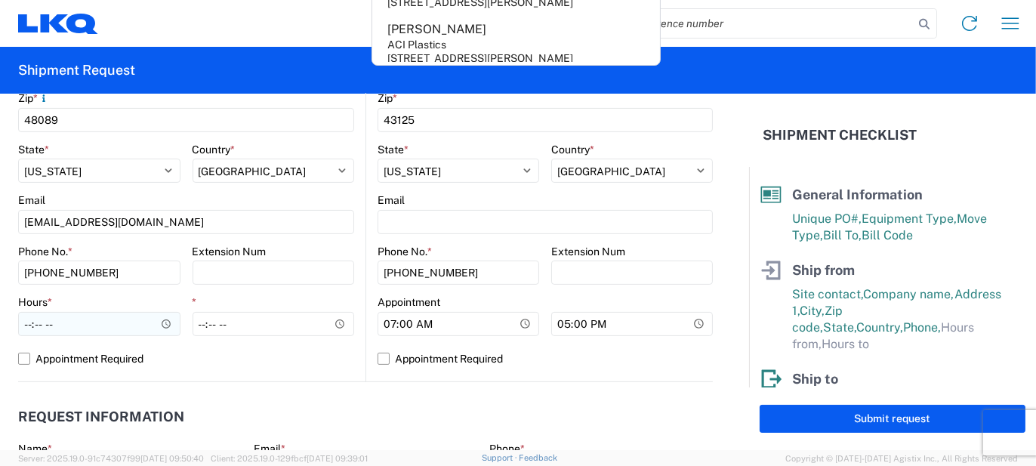 This screenshot has height=466, width=1036. Describe the element at coordinates (887, 235) in the screenshot. I see `span: Bill Code` at that location.